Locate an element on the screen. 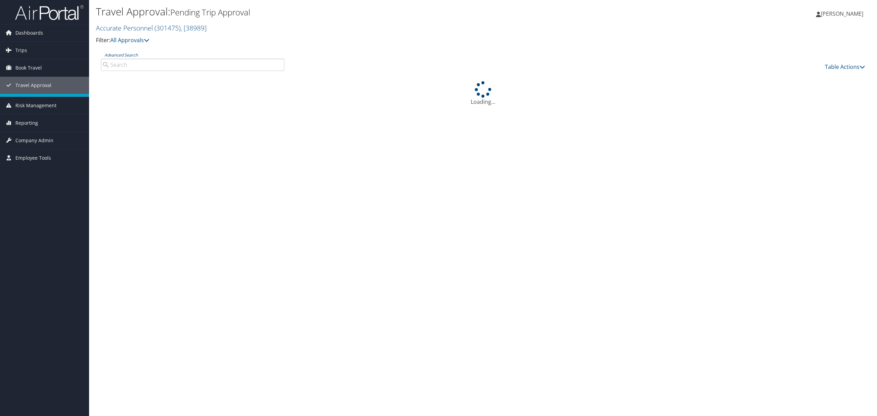  small: Pending Trip Approval is located at coordinates (210, 12).